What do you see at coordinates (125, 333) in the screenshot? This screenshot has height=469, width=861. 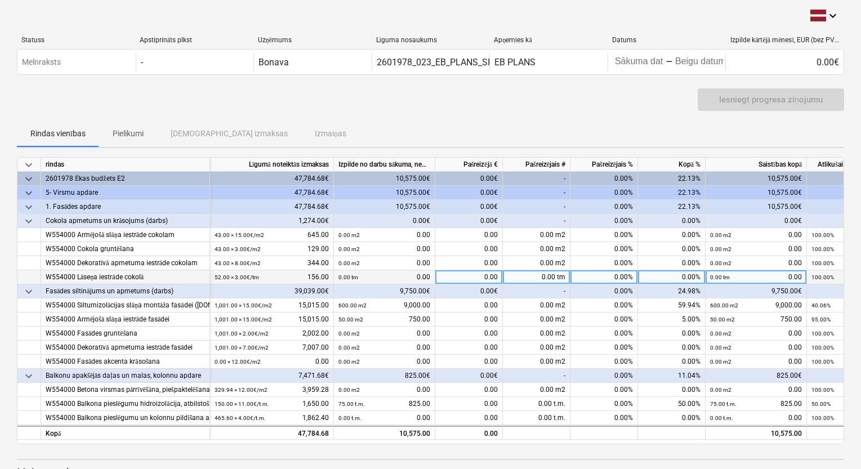 I see `div: W554000 Fasādes gruntēšana` at bounding box center [125, 333].